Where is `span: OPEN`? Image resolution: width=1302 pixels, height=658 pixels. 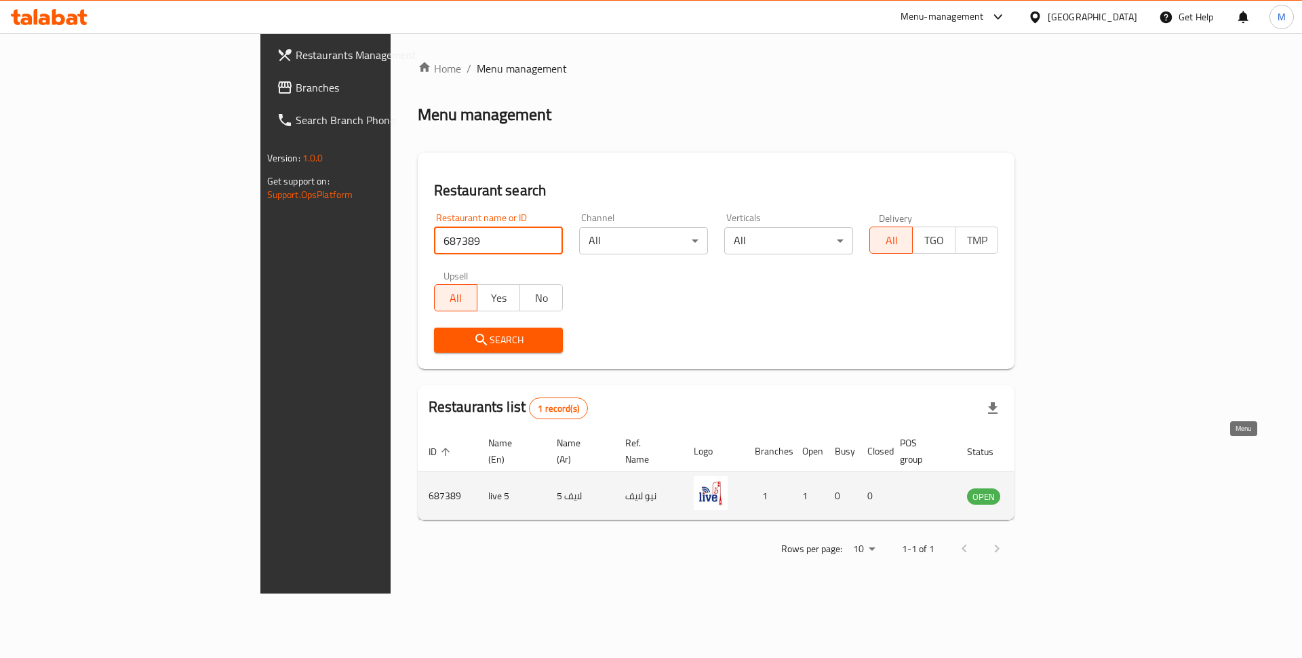
span: OPEN is located at coordinates (983, 496).